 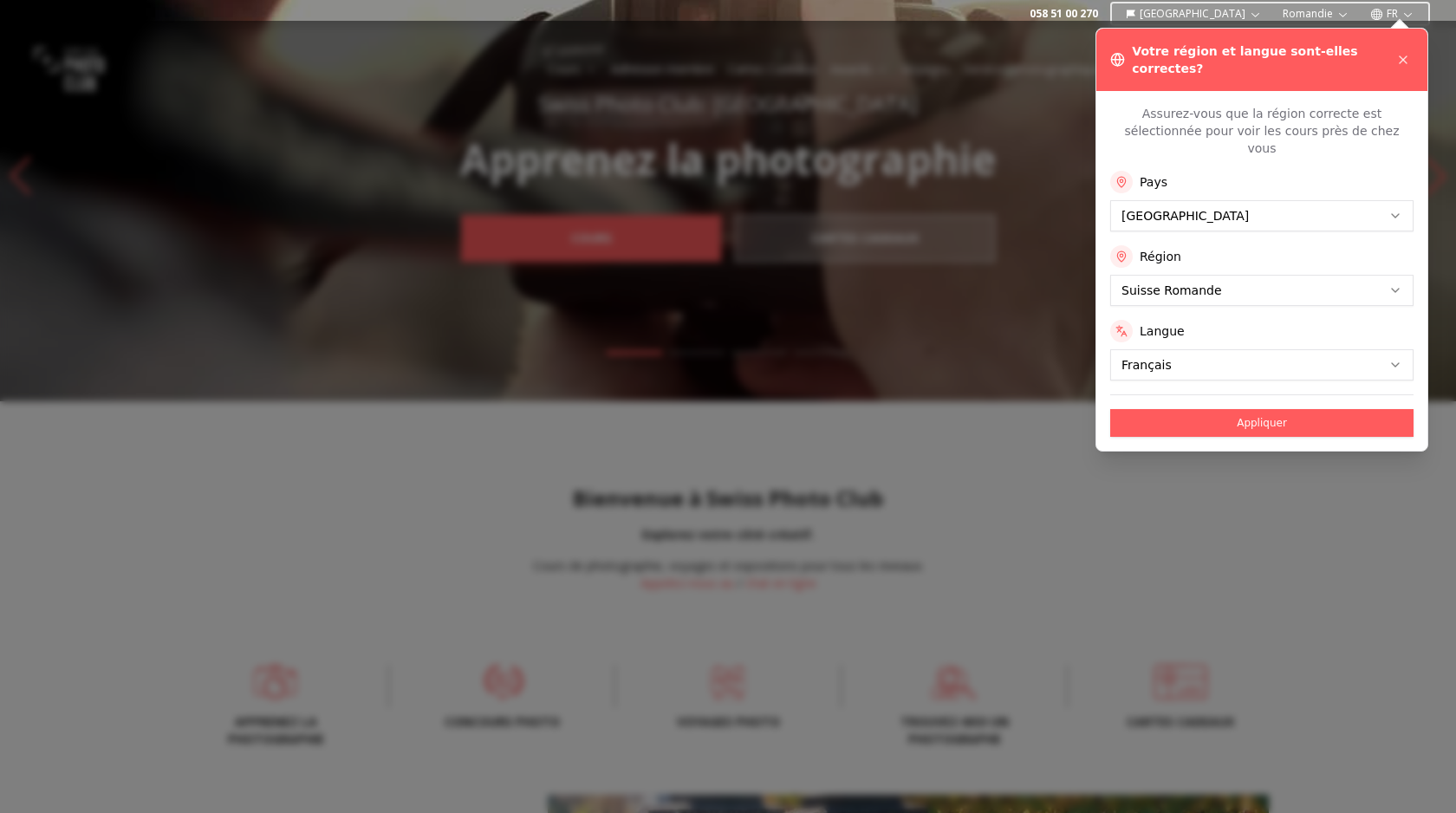 What do you see at coordinates (1262, 423) in the screenshot?
I see `button: Appliquer` at bounding box center [1262, 423].